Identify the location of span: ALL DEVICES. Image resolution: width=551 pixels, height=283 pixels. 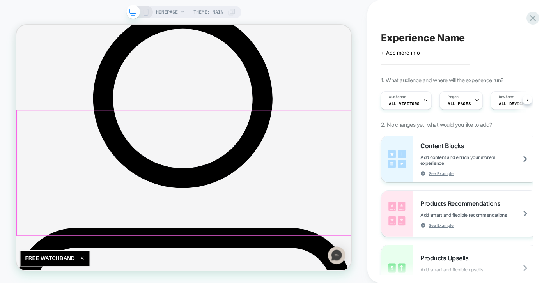
(512, 104).